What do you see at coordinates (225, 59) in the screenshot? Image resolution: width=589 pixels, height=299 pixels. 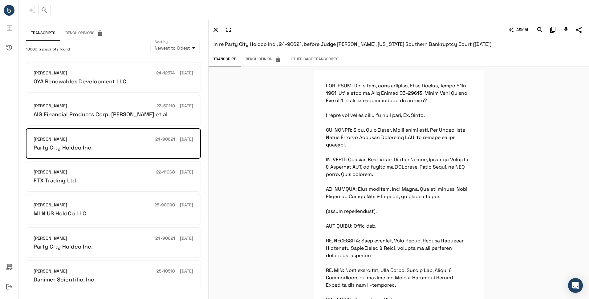 I see `button: Transcript` at bounding box center [225, 59].